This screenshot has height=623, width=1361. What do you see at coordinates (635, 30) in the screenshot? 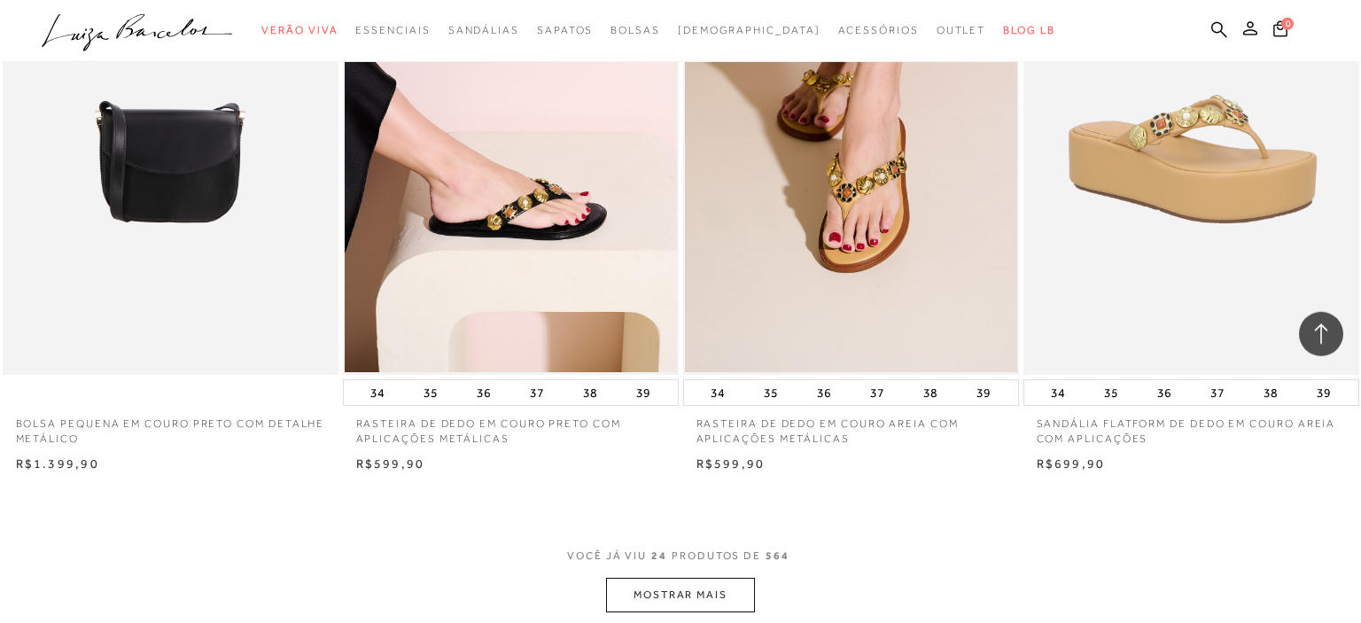
I see `span: Bolsas` at bounding box center [635, 30].